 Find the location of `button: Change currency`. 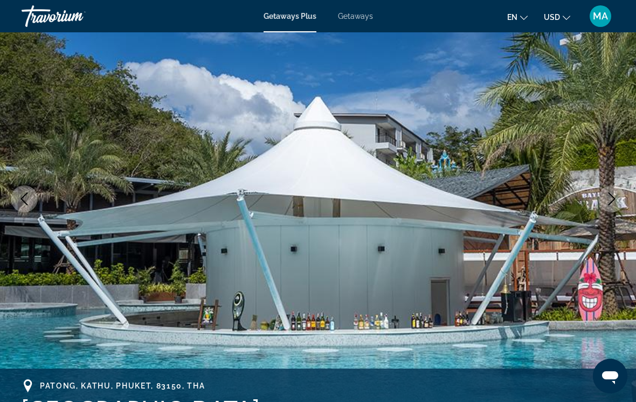

button: Change currency is located at coordinates (557, 17).